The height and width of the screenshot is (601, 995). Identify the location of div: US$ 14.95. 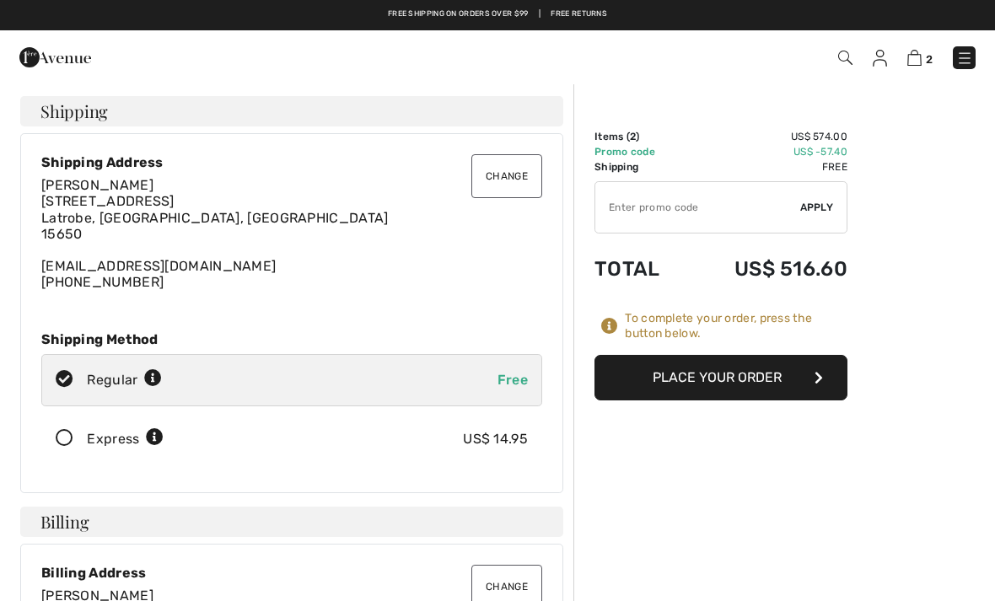
(495, 439).